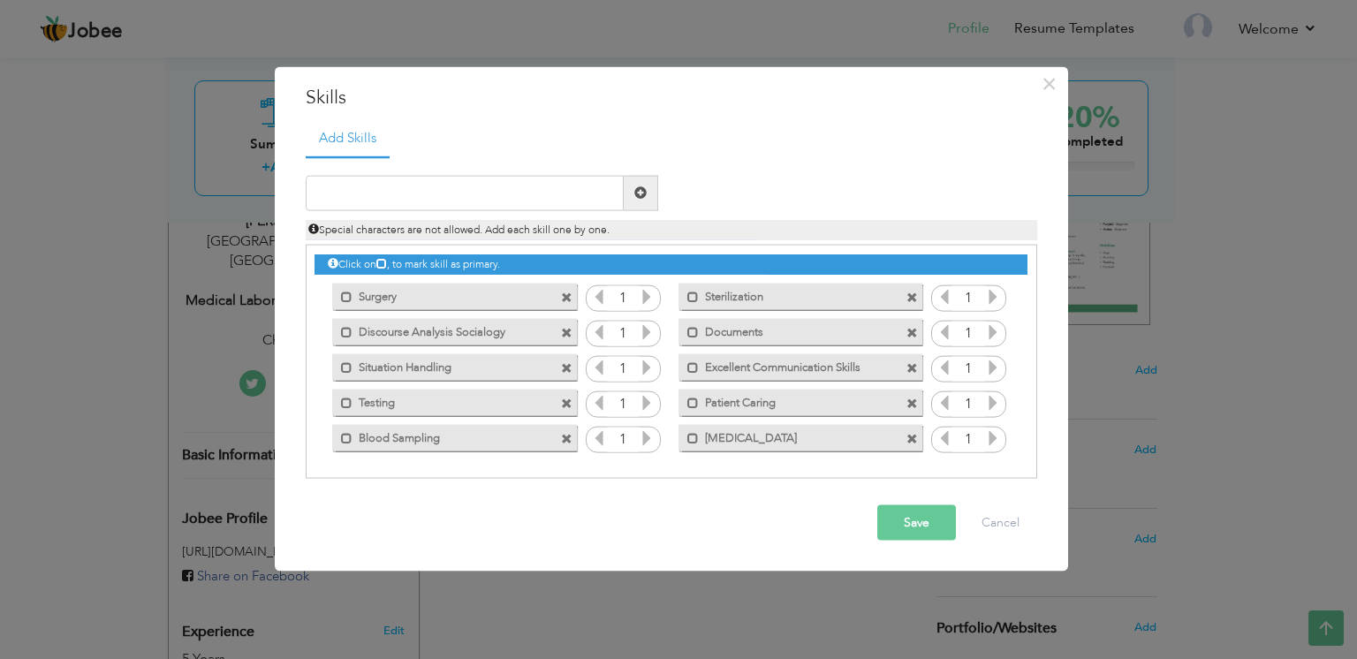  What do you see at coordinates (788, 330) in the screenshot?
I see `label: Documents` at bounding box center [788, 330].